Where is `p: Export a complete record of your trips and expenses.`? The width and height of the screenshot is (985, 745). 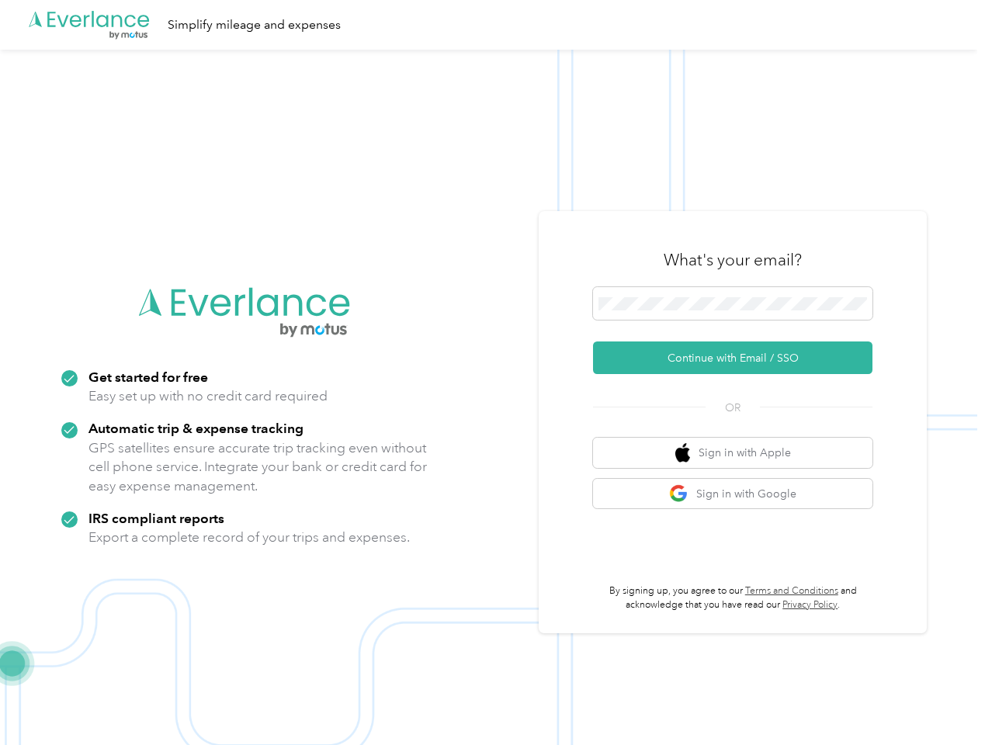
p: Export a complete record of your trips and expenses. is located at coordinates (249, 537).